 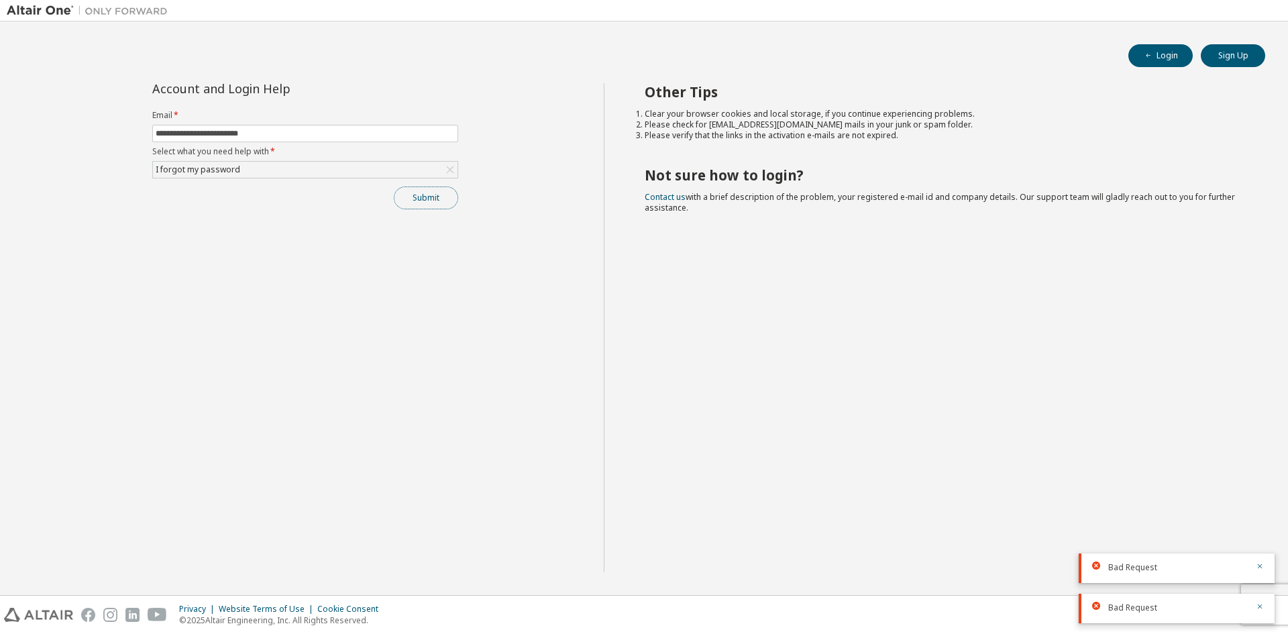 I want to click on h2: Not sure how to login?, so click(x=943, y=175).